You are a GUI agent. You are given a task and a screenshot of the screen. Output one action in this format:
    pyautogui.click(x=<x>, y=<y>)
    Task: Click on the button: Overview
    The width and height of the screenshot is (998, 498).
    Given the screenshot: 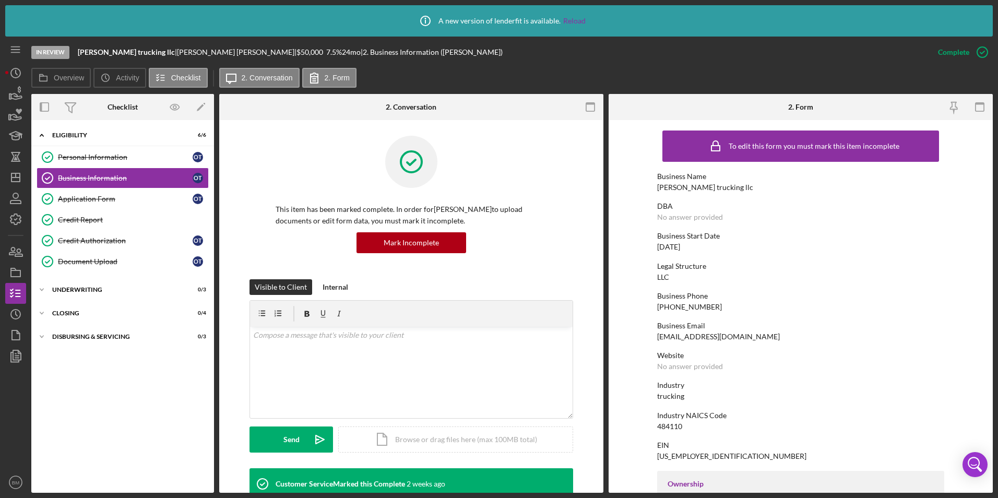 What is the action you would take?
    pyautogui.click(x=61, y=78)
    